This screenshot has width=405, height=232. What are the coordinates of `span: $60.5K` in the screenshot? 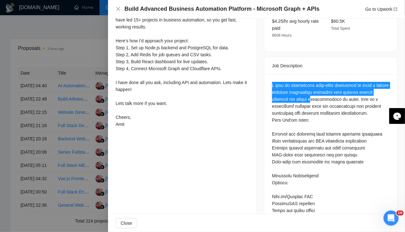 It's located at (338, 21).